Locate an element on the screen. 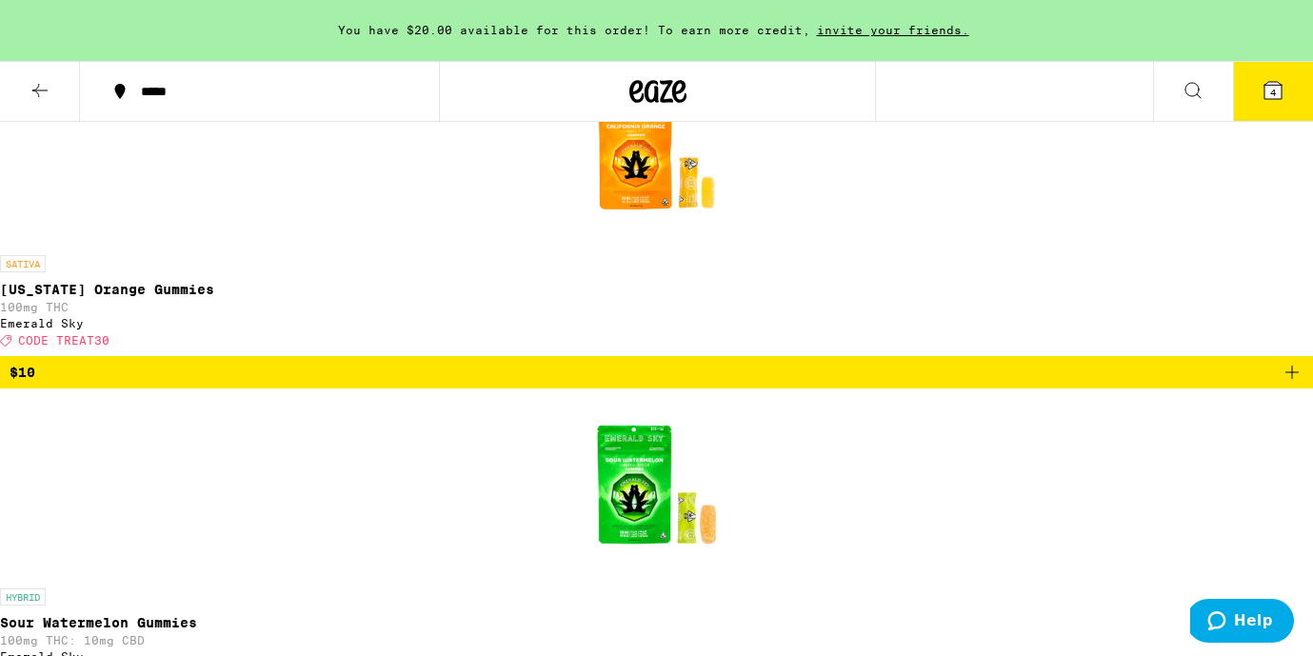  img: Emerald Sky - California Orange Gummies is located at coordinates (657, 150).